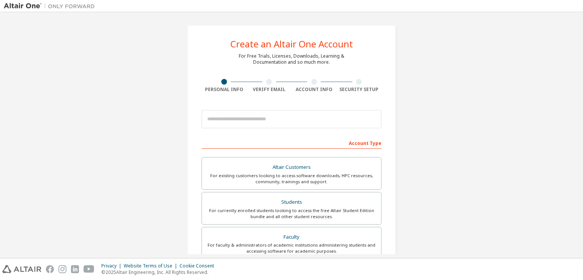  Describe the element at coordinates (51, 6) in the screenshot. I see `img: Altair One` at that location.